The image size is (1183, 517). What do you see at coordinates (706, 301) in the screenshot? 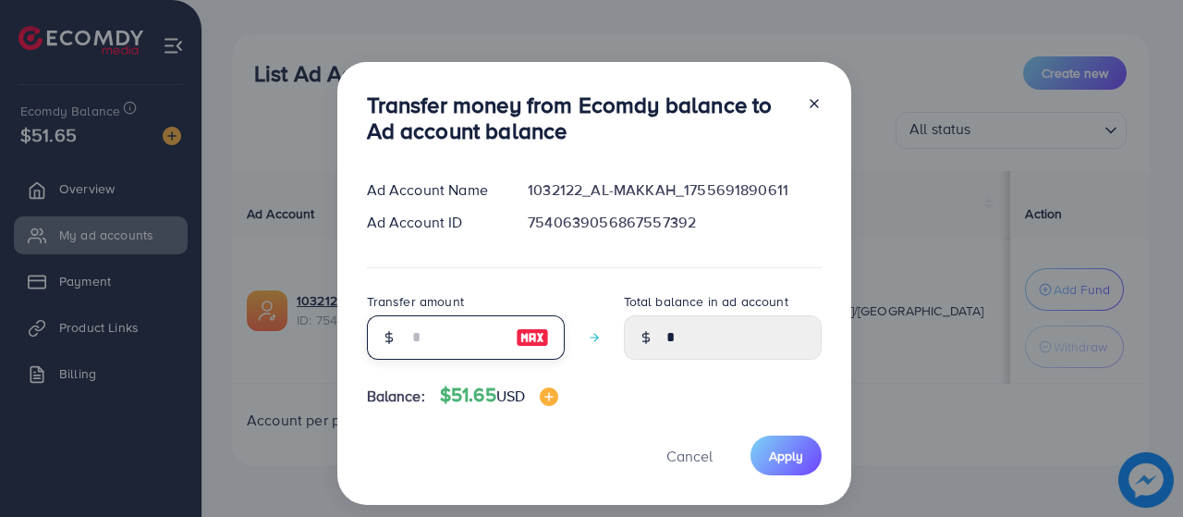
I see `label: Total balance in ad account` at bounding box center [706, 301].